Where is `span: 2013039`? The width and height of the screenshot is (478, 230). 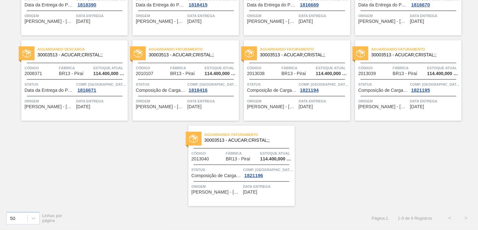 span: 2013039 is located at coordinates (367, 73).